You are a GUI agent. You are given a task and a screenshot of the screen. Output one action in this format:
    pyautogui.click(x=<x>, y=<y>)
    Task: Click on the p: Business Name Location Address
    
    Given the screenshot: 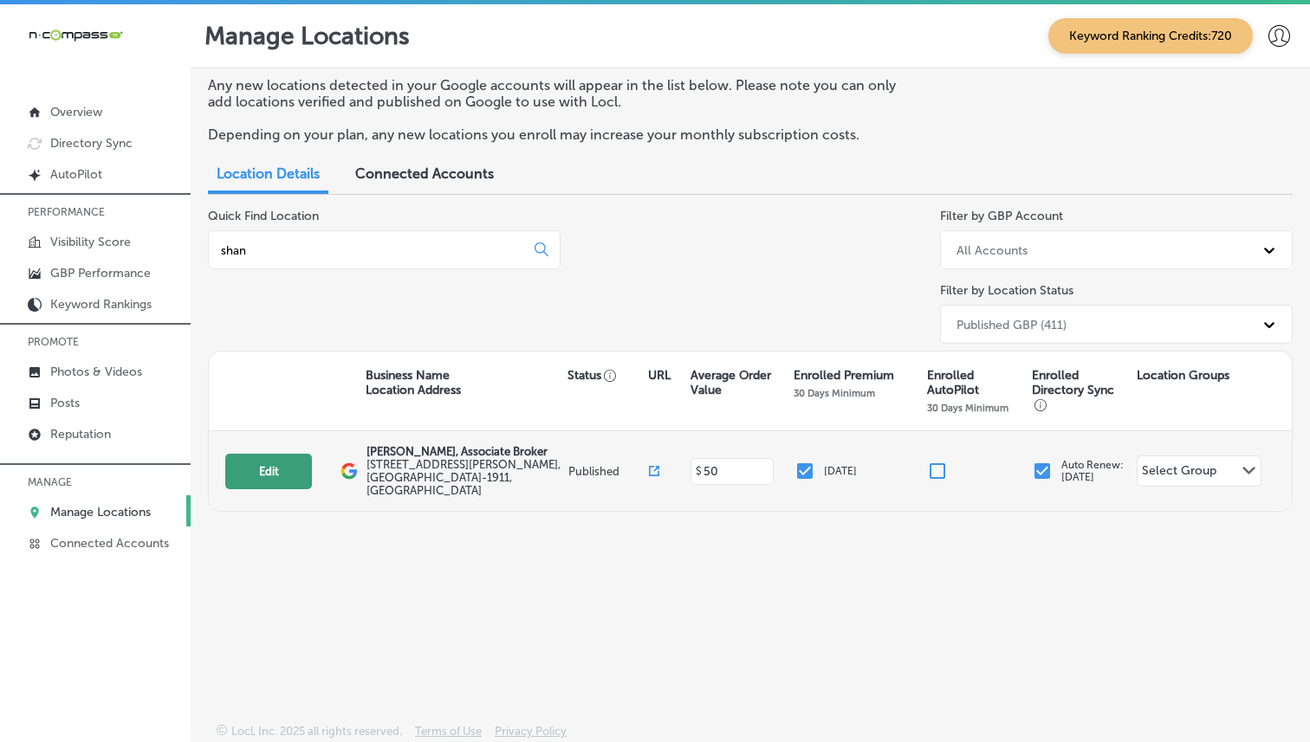 What is the action you would take?
    pyautogui.click(x=413, y=383)
    